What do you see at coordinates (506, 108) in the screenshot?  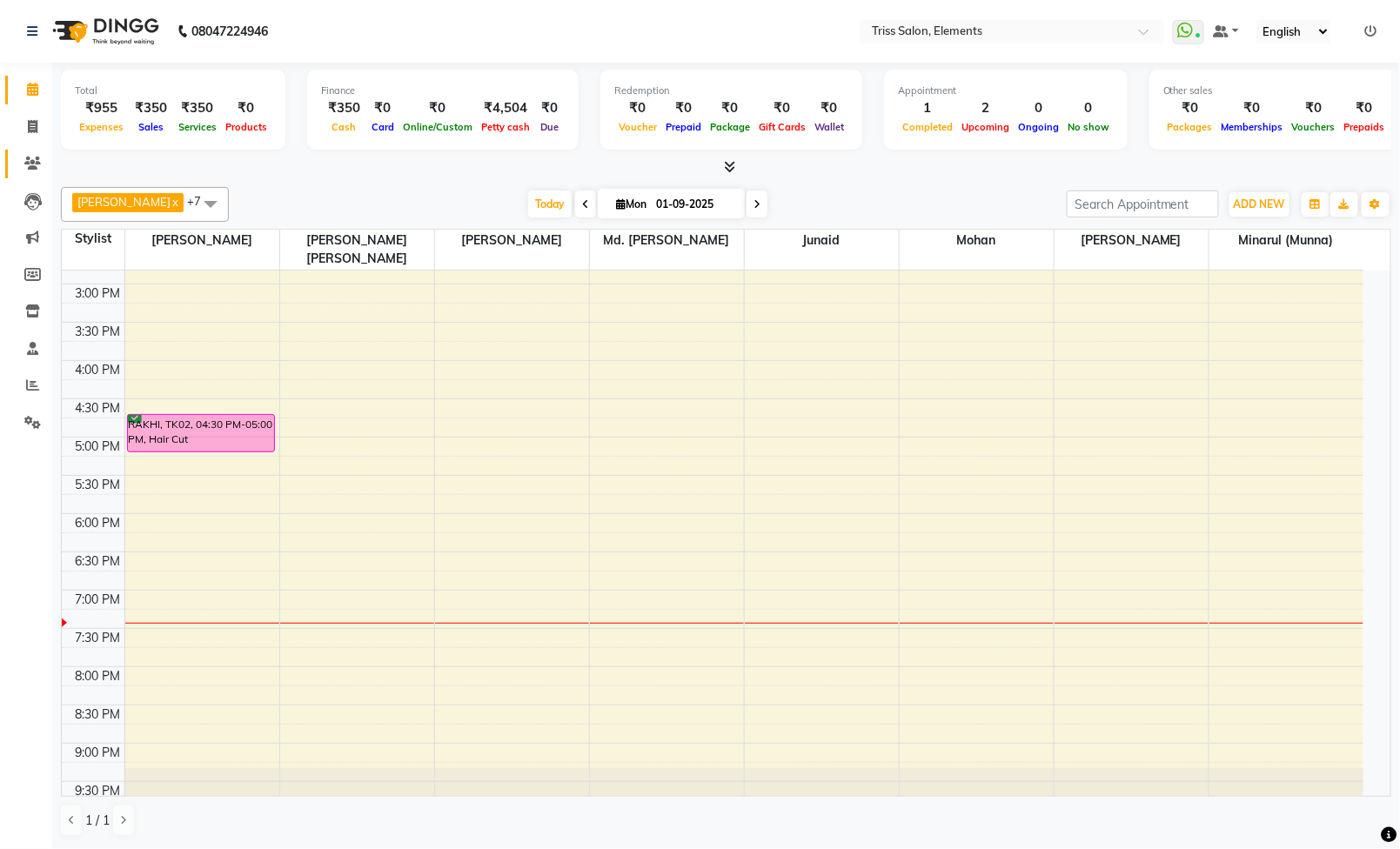 I see `div: ₹4,504` at bounding box center [506, 108].